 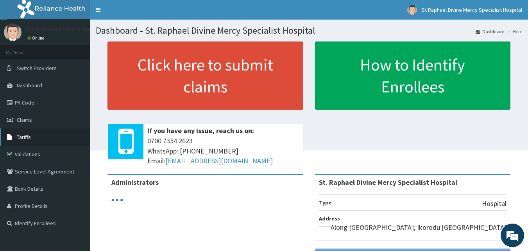 What do you see at coordinates (388, 182) in the screenshot?
I see `strong: St. Raphael Divine Mercy Specialist Hospital` at bounding box center [388, 182].